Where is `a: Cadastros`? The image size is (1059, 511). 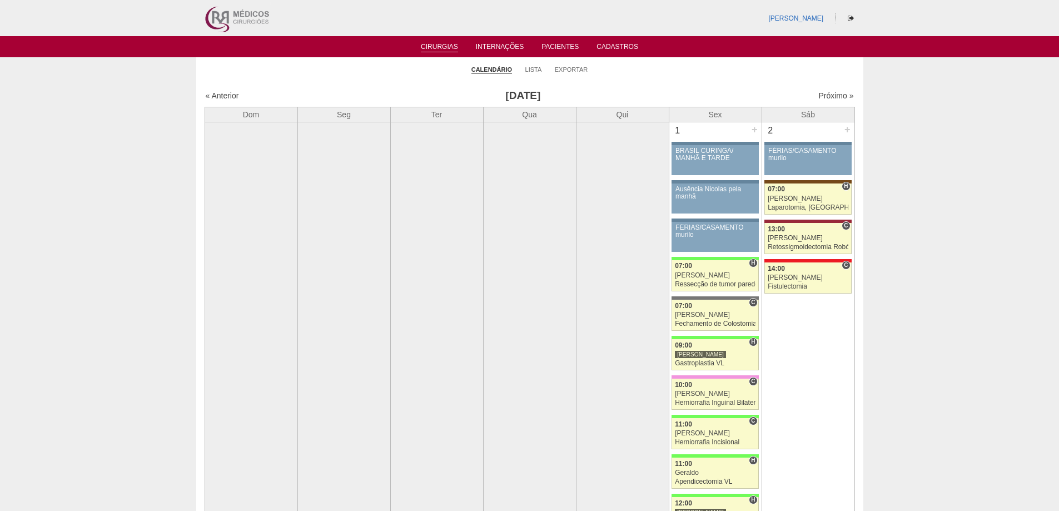
a: Cadastros is located at coordinates (617, 48).